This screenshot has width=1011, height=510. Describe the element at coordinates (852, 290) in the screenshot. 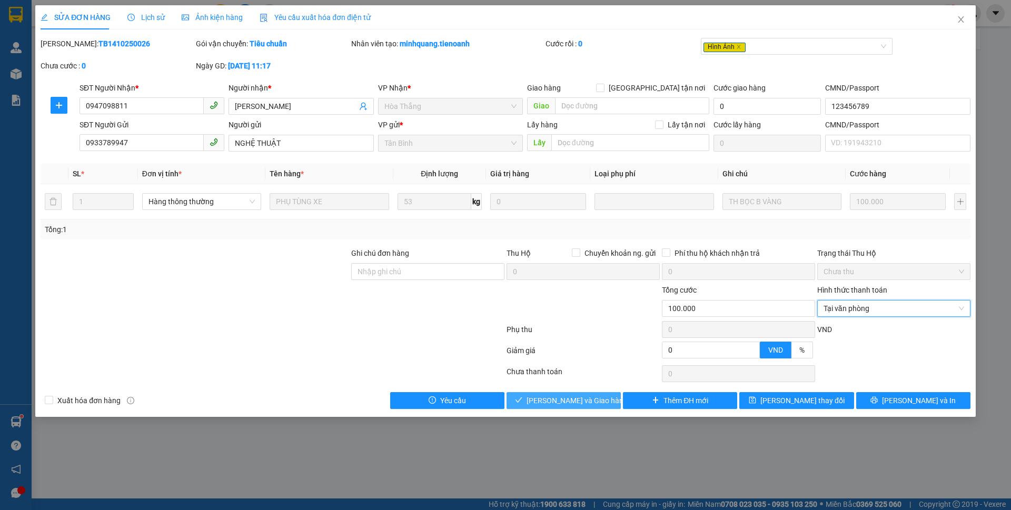

I see `label: Hình thức thanh toán` at that location.